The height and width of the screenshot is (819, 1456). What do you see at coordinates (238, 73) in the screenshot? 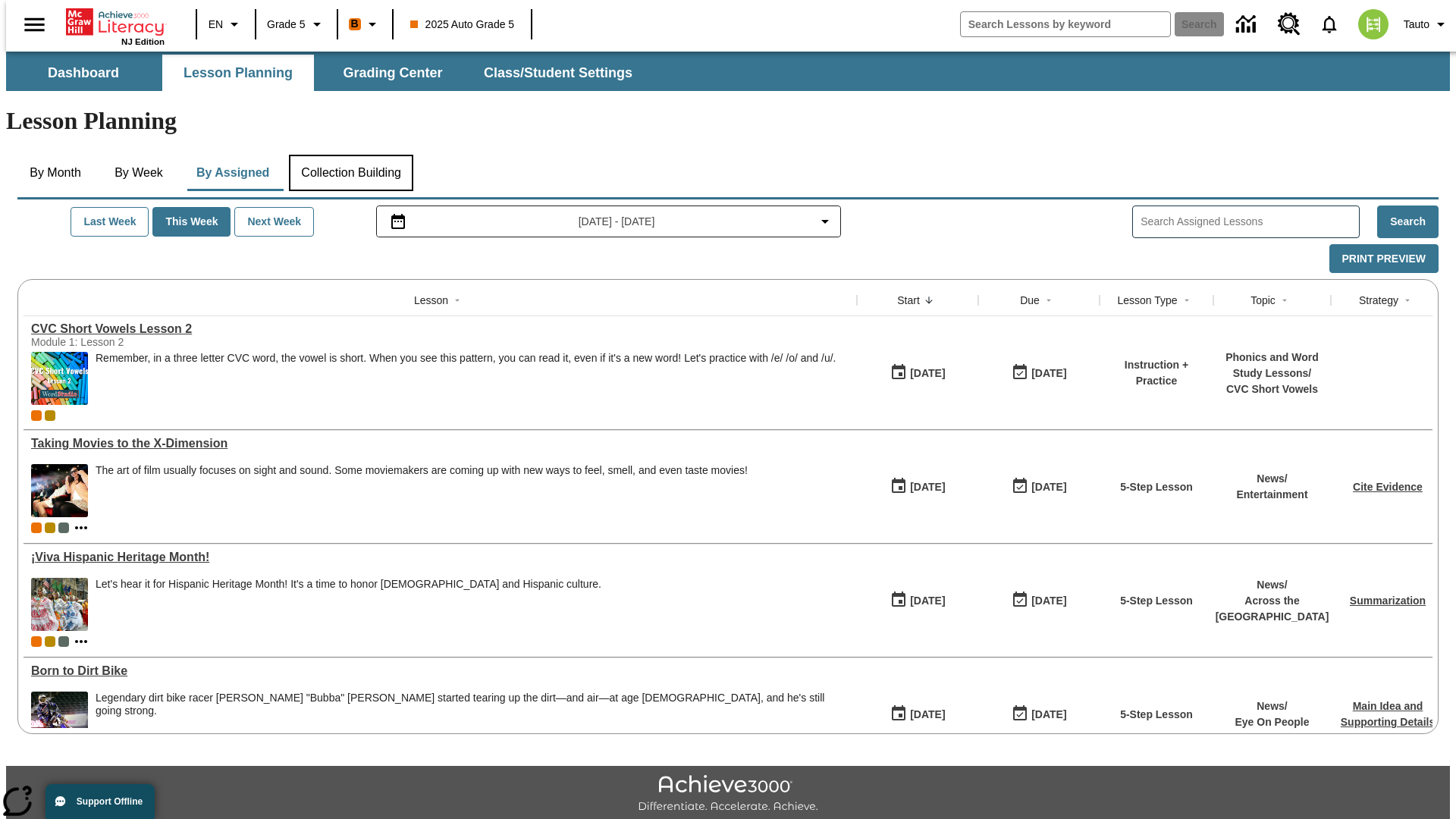
I see `span: Lesson Planning` at bounding box center [238, 73].